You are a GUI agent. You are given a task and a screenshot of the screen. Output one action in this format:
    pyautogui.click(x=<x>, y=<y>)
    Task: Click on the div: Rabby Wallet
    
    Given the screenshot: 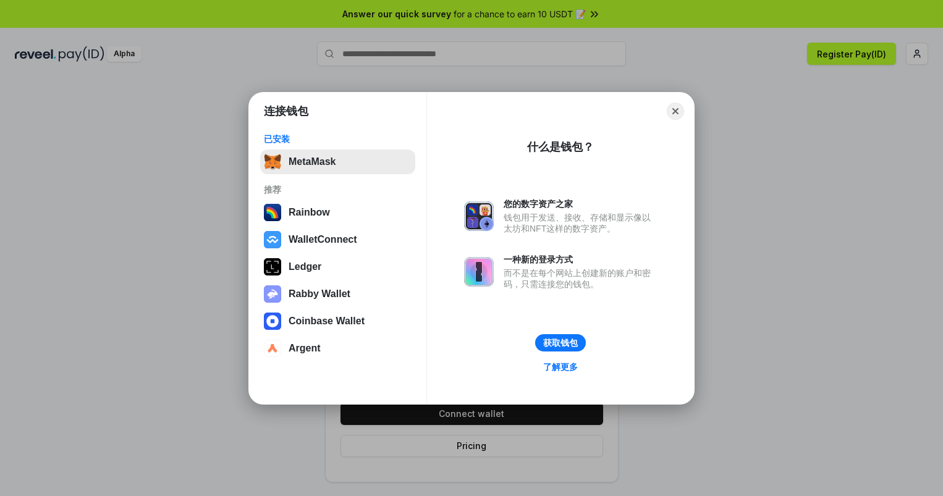 What is the action you would take?
    pyautogui.click(x=320, y=294)
    